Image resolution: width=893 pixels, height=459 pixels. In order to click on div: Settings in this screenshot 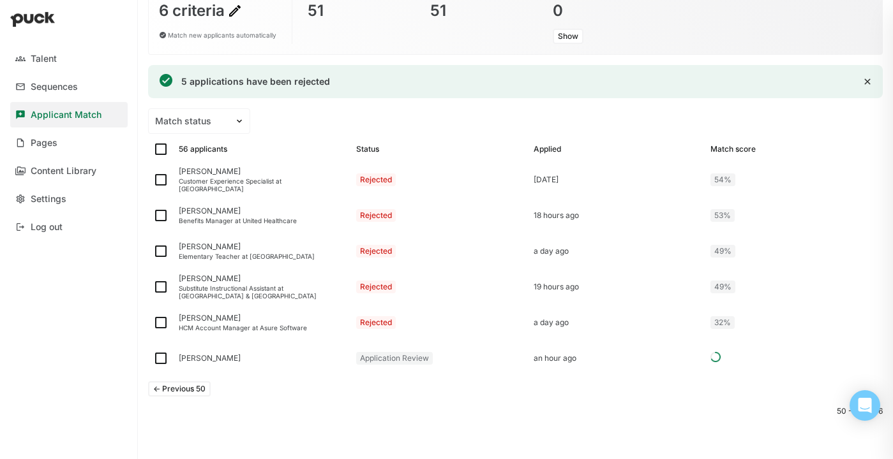, I will do `click(48, 199)`.